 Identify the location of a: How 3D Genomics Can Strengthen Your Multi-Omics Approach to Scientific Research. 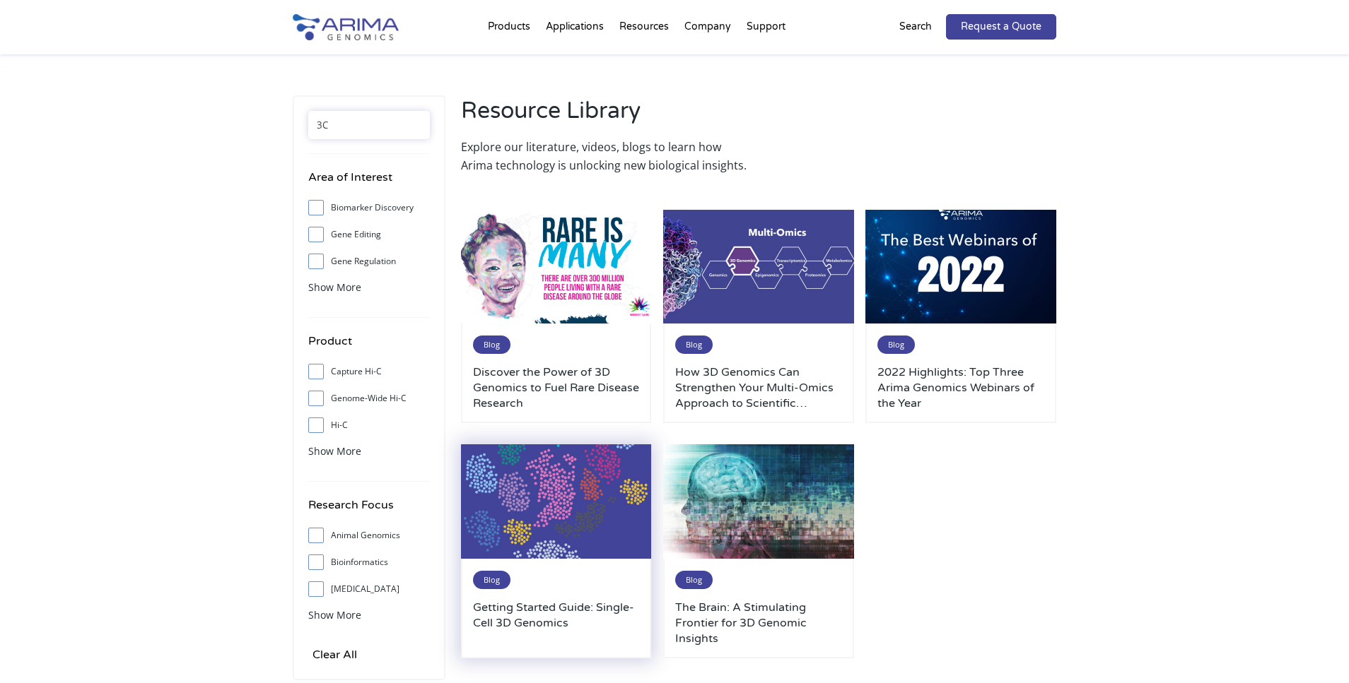
(758, 388).